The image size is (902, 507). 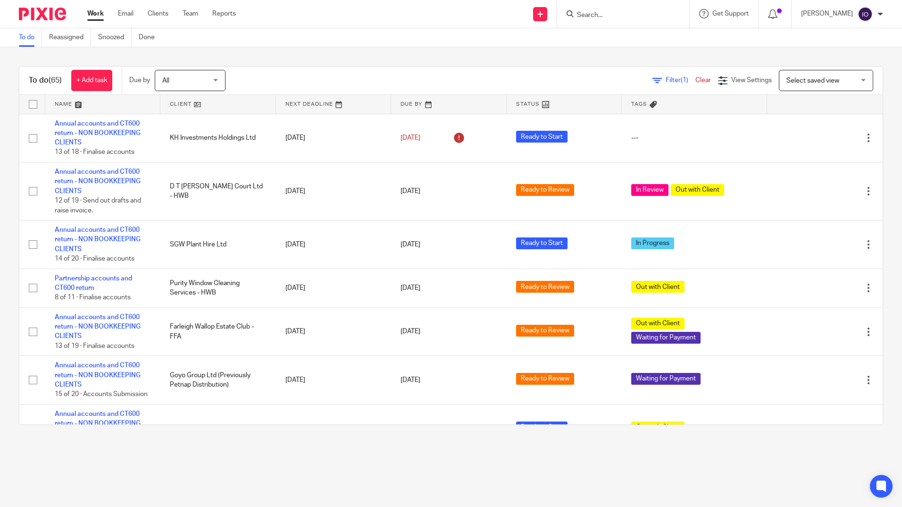 I want to click on a: Partnership accounts and CT600 return, so click(x=93, y=283).